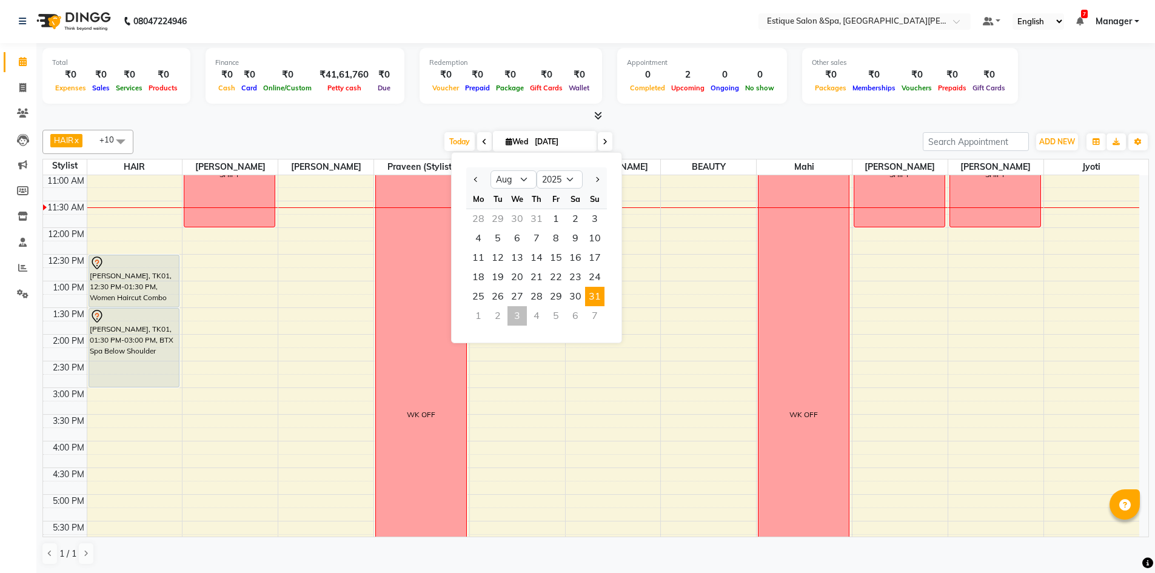 This screenshot has width=1155, height=573. Describe the element at coordinates (537, 238) in the screenshot. I see `div: Thursday, August 7, 2025` at that location.